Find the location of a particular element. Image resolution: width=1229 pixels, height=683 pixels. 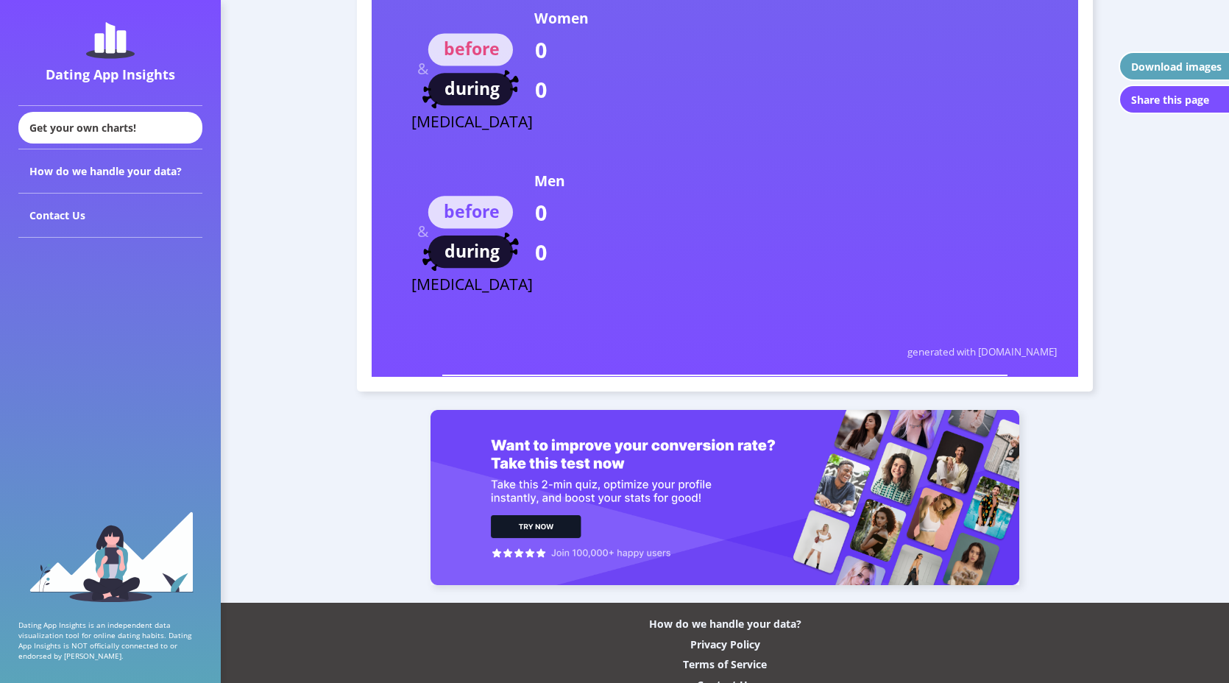

div: Dating App Insights is located at coordinates (110, 74).